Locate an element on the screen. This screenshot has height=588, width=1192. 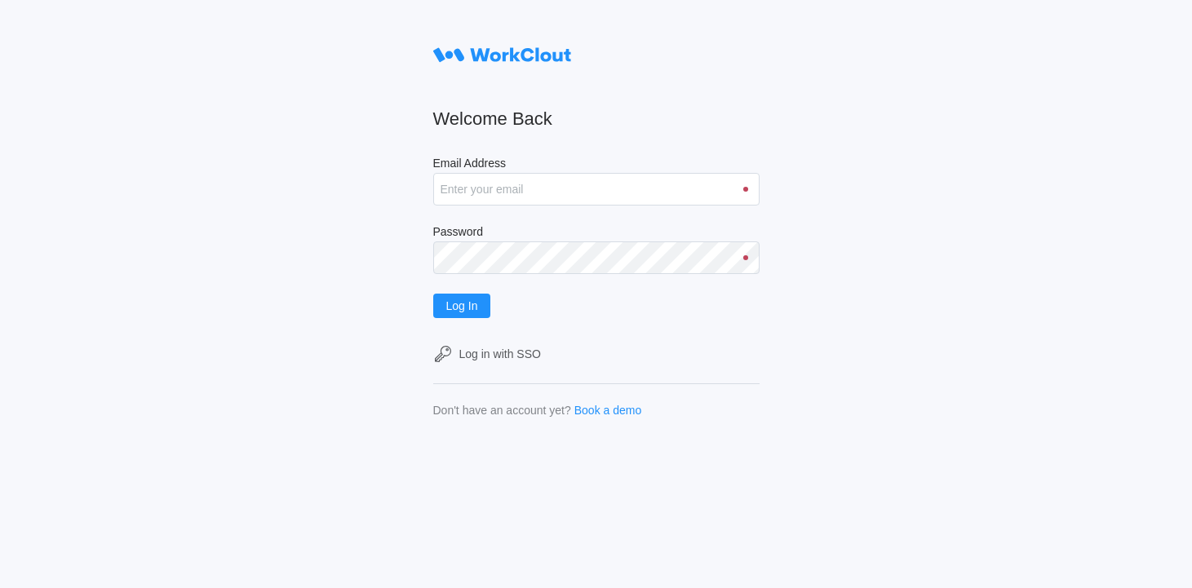
div: Book a demo is located at coordinates (608, 410).